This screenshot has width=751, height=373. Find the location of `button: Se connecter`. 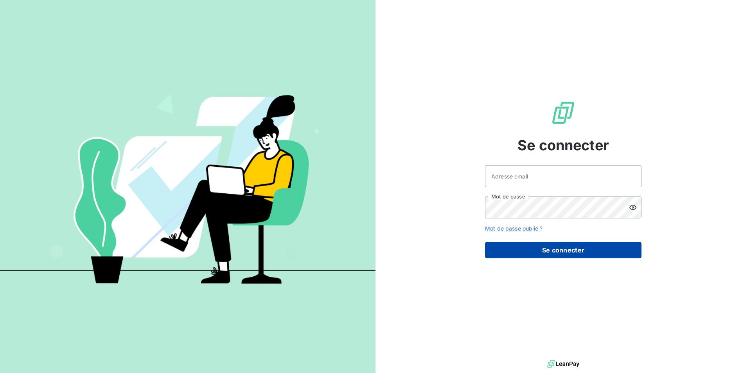

button: Se connecter is located at coordinates (563, 250).